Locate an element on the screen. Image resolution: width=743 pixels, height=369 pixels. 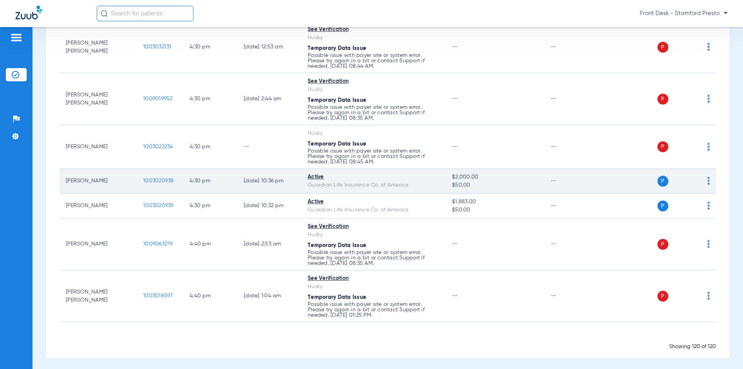
span: 1003020938 is located at coordinates (159, 181).